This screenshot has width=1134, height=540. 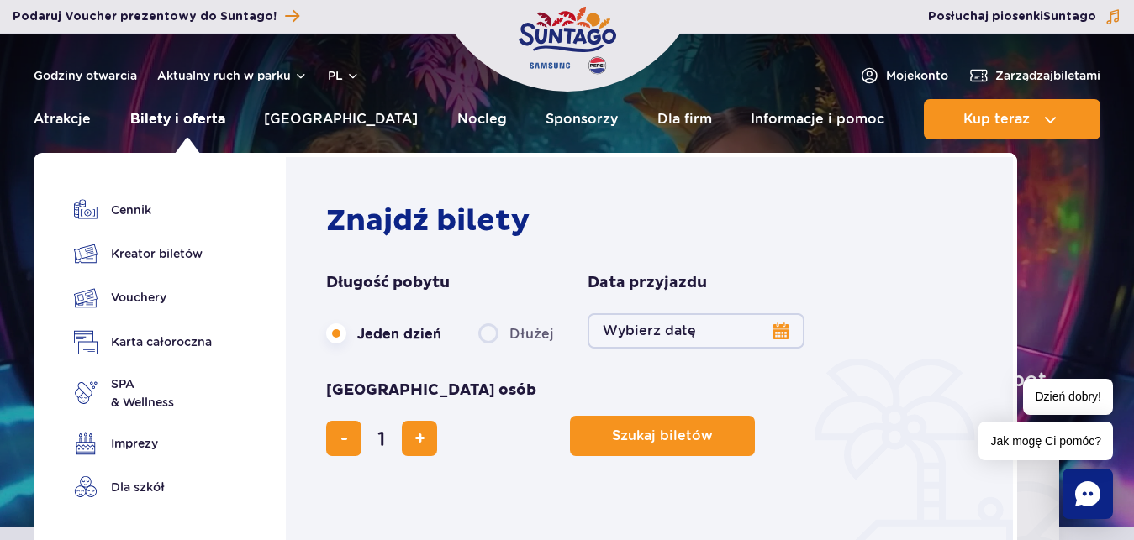 I want to click on a: Nocleg, so click(x=482, y=119).